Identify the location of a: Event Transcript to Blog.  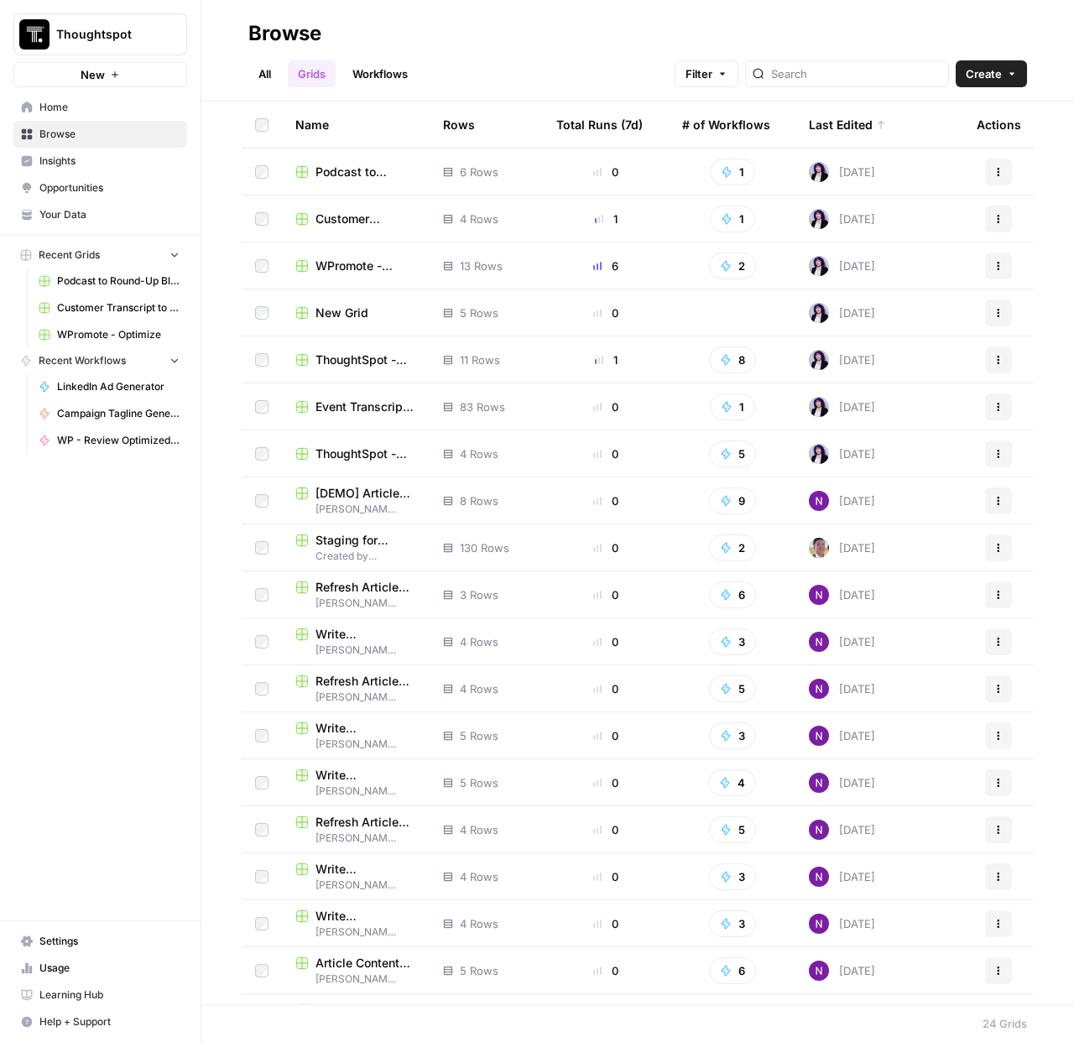
(356, 407).